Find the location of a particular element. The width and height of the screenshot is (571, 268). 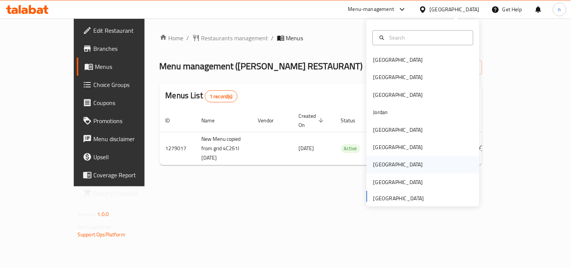

span: Open is located at coordinates (375, 67).